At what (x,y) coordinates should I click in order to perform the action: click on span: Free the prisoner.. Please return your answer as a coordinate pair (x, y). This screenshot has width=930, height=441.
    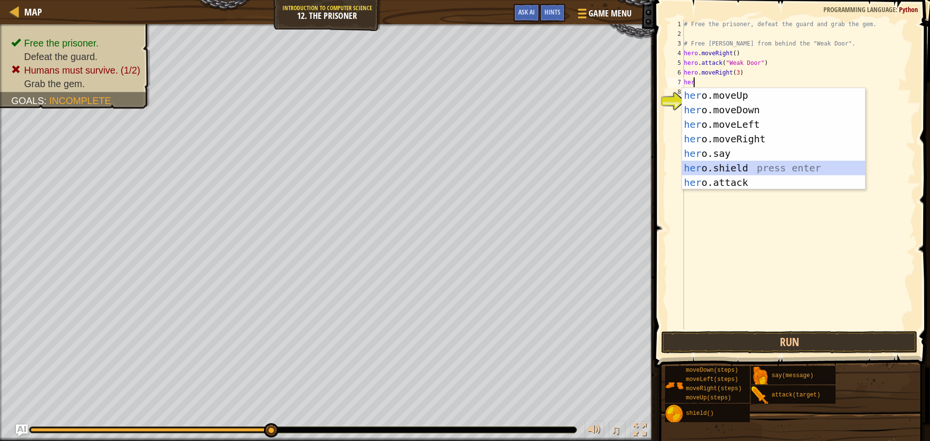
    Looking at the image, I should click on (62, 43).